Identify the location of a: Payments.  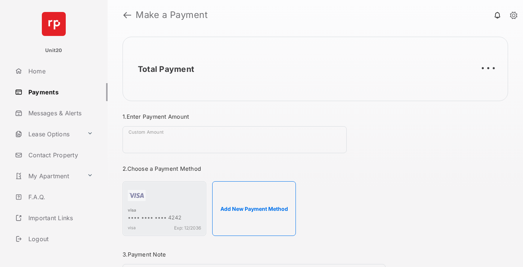
(60, 92).